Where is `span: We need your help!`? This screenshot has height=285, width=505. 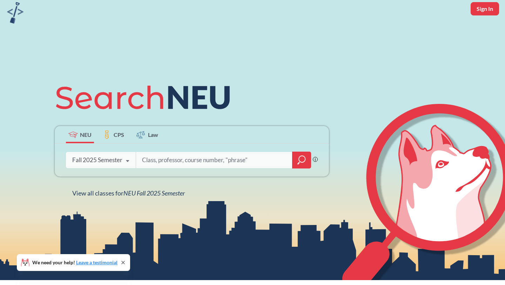 span: We need your help! is located at coordinates (75, 262).